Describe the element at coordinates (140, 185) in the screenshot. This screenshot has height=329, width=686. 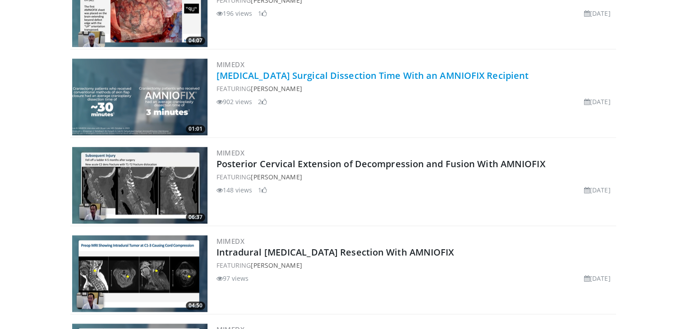
I see `a: 06:37` at that location.